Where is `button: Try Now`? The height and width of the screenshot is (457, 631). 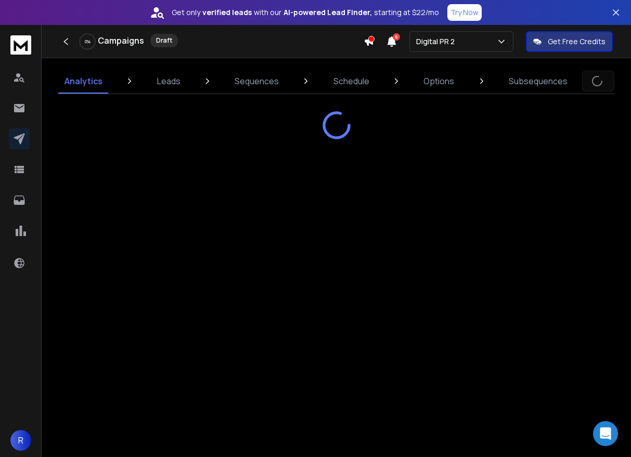
button: Try Now is located at coordinates (464, 12).